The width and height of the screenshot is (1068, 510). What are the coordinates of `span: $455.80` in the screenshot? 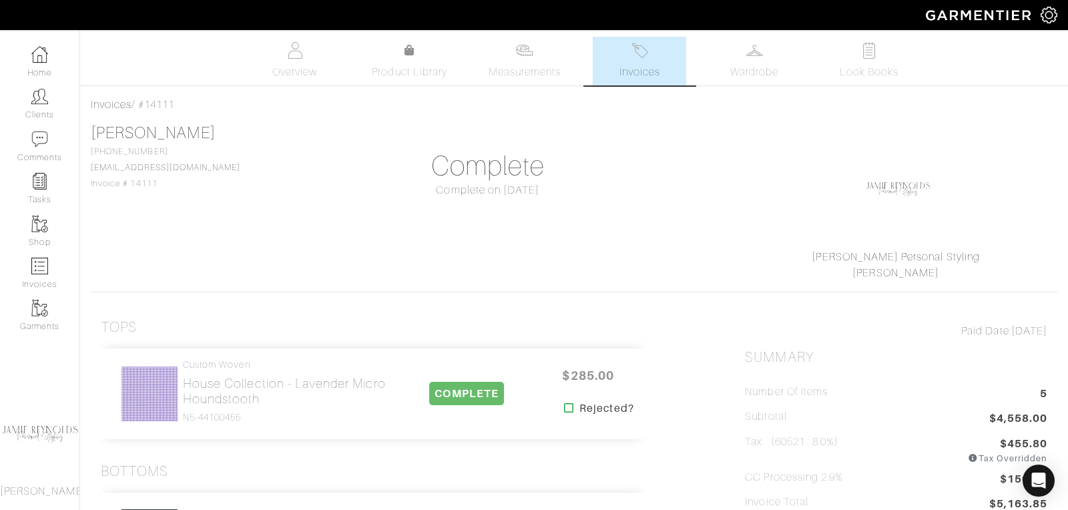 It's located at (1023, 444).